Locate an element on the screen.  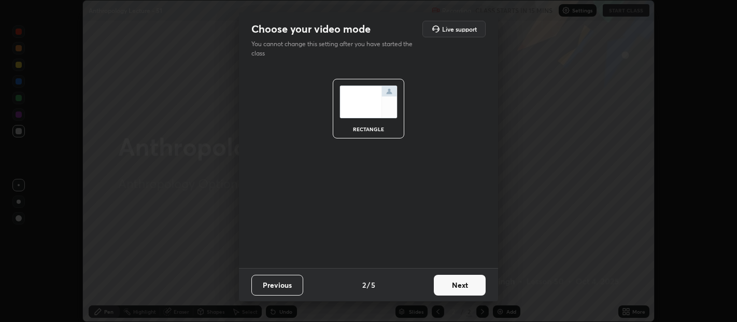
p: You cannot change this setting after you have started the class is located at coordinates (335, 49).